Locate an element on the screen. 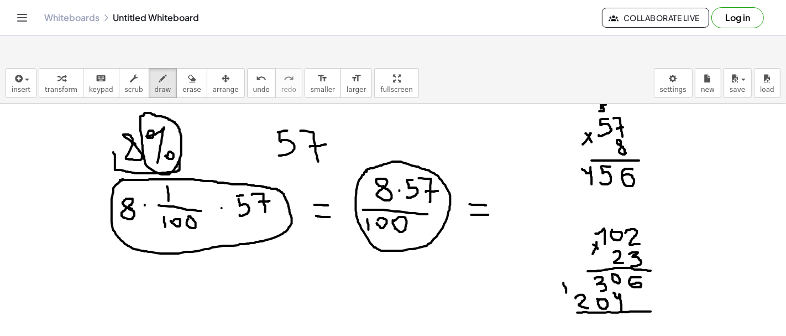  button: transform is located at coordinates (61, 83).